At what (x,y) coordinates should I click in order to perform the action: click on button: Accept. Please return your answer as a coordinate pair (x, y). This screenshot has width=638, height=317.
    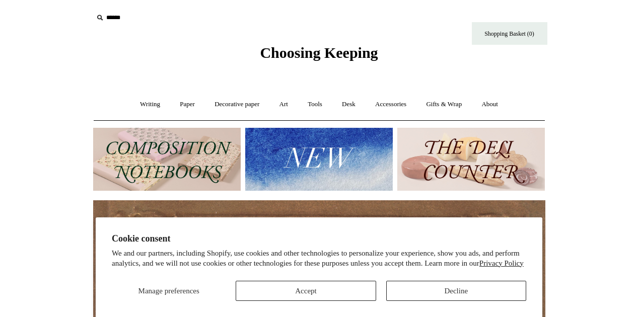
    Looking at the image, I should click on (306, 291).